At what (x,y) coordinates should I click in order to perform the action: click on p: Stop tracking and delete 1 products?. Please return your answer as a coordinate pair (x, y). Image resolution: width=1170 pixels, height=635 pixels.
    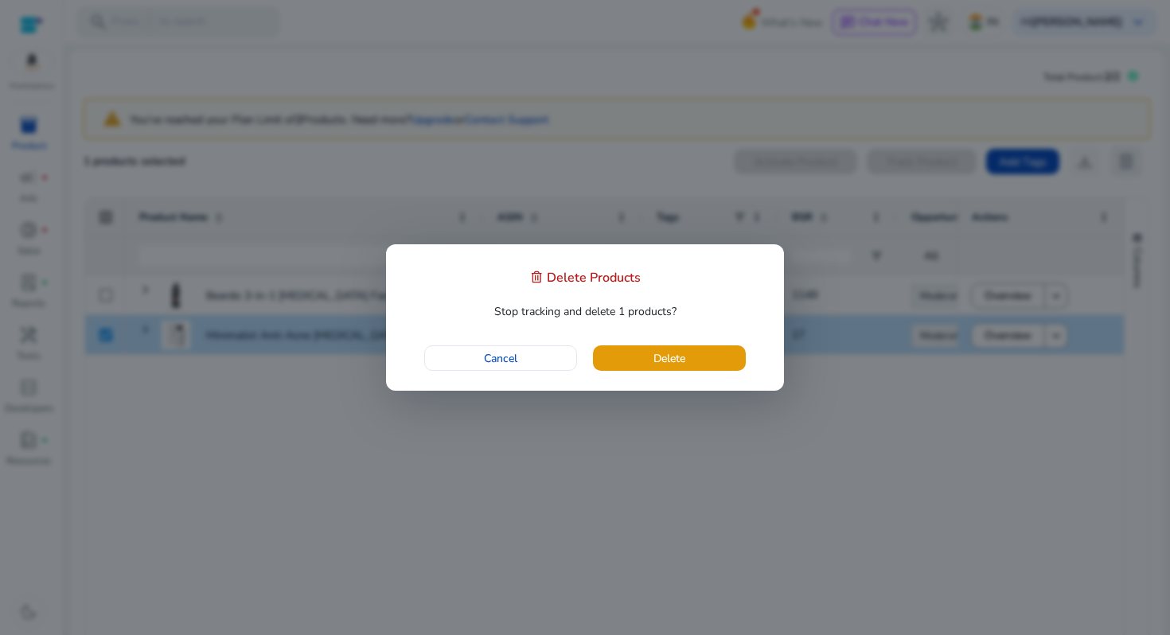
    Looking at the image, I should click on (585, 312).